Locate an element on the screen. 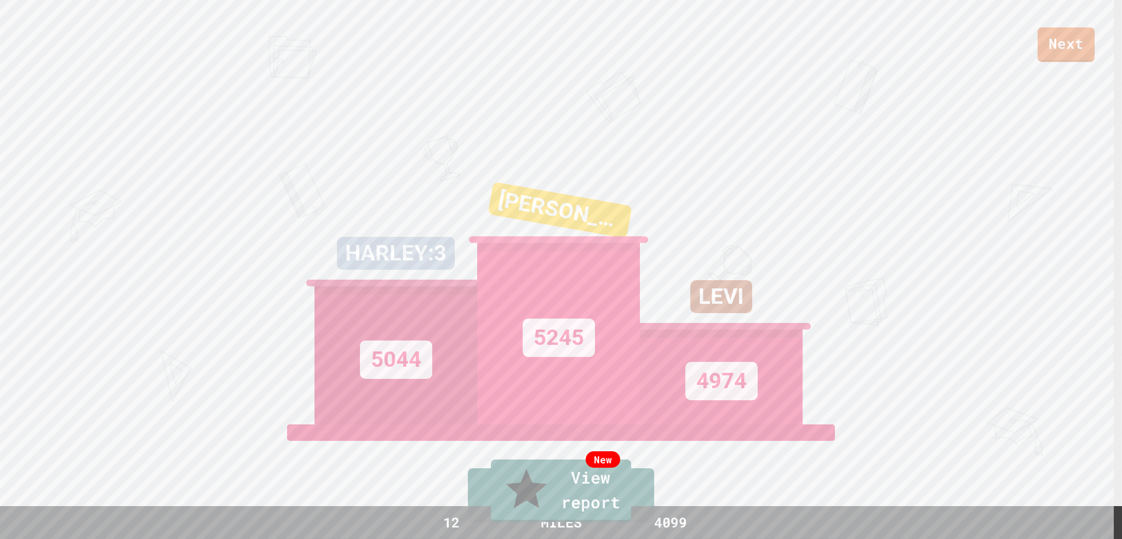 The image size is (1122, 539). a: Next is located at coordinates (1066, 44).